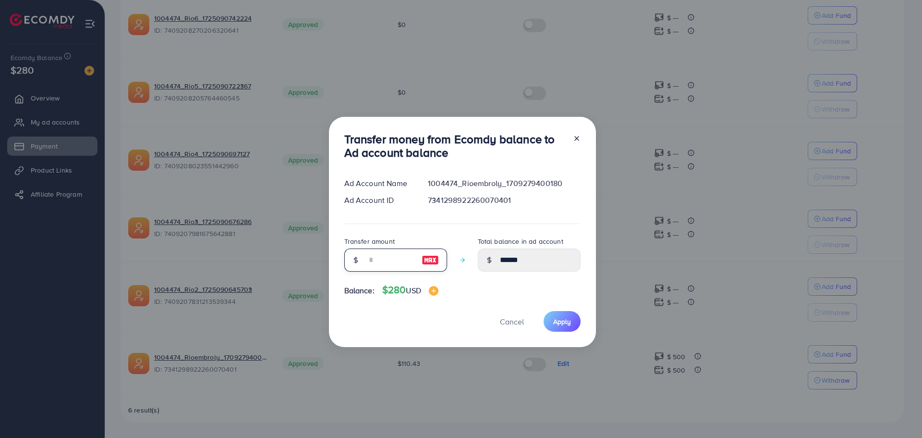  What do you see at coordinates (504, 183) in the screenshot?
I see `div: 1004474_Rioembroly_1709279400180` at bounding box center [504, 183].